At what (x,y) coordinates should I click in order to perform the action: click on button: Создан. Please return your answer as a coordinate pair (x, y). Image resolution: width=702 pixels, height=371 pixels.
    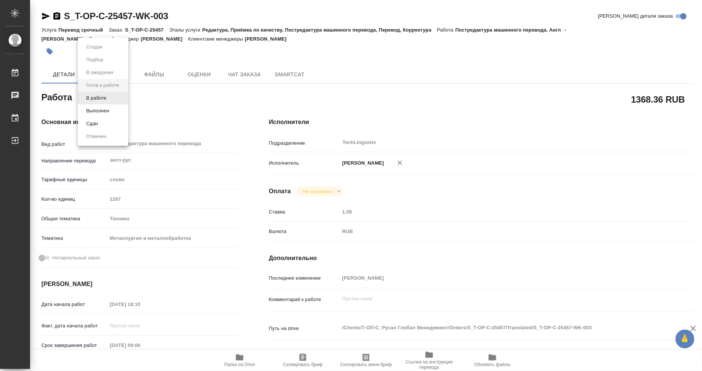
    Looking at the image, I should click on (94, 47).